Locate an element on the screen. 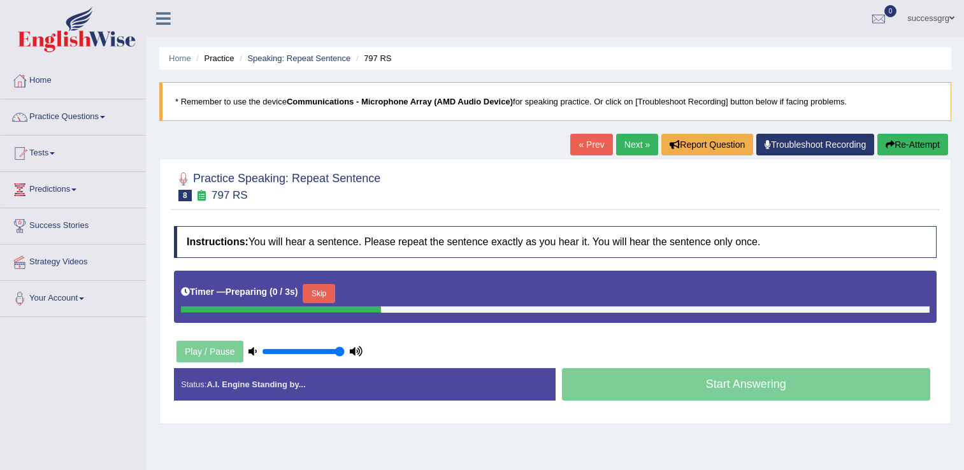 The height and width of the screenshot is (470, 964). li: Practice is located at coordinates (213, 58).